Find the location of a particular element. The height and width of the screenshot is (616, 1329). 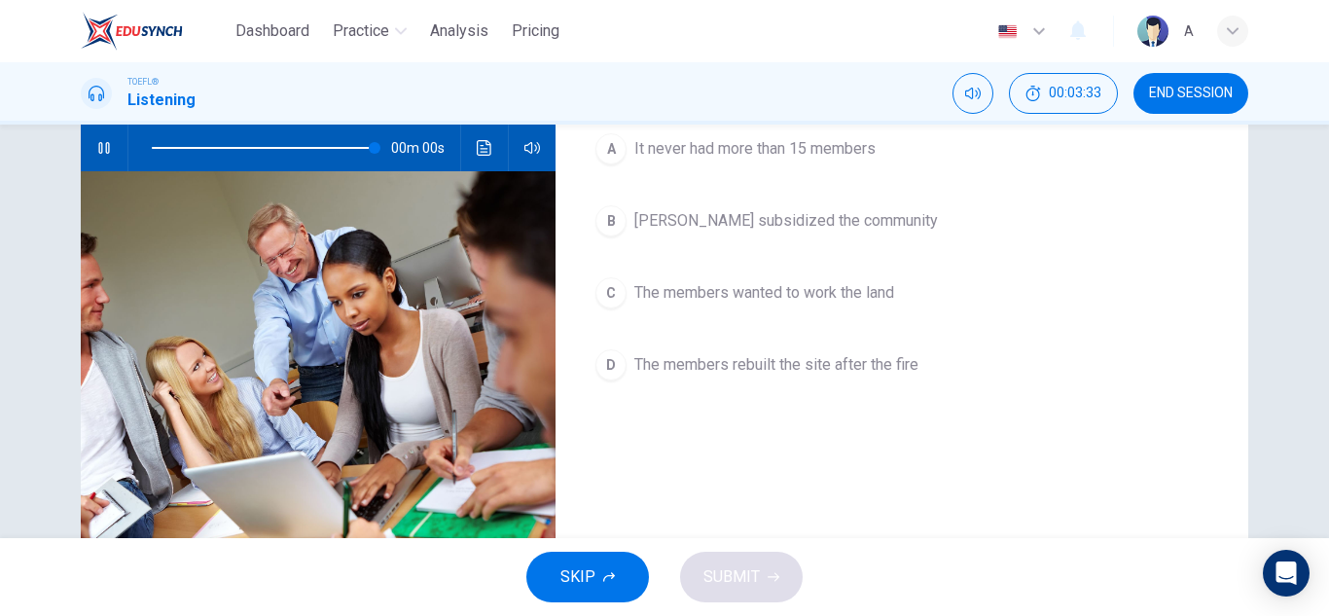

img: Profile picture is located at coordinates (1153, 31).